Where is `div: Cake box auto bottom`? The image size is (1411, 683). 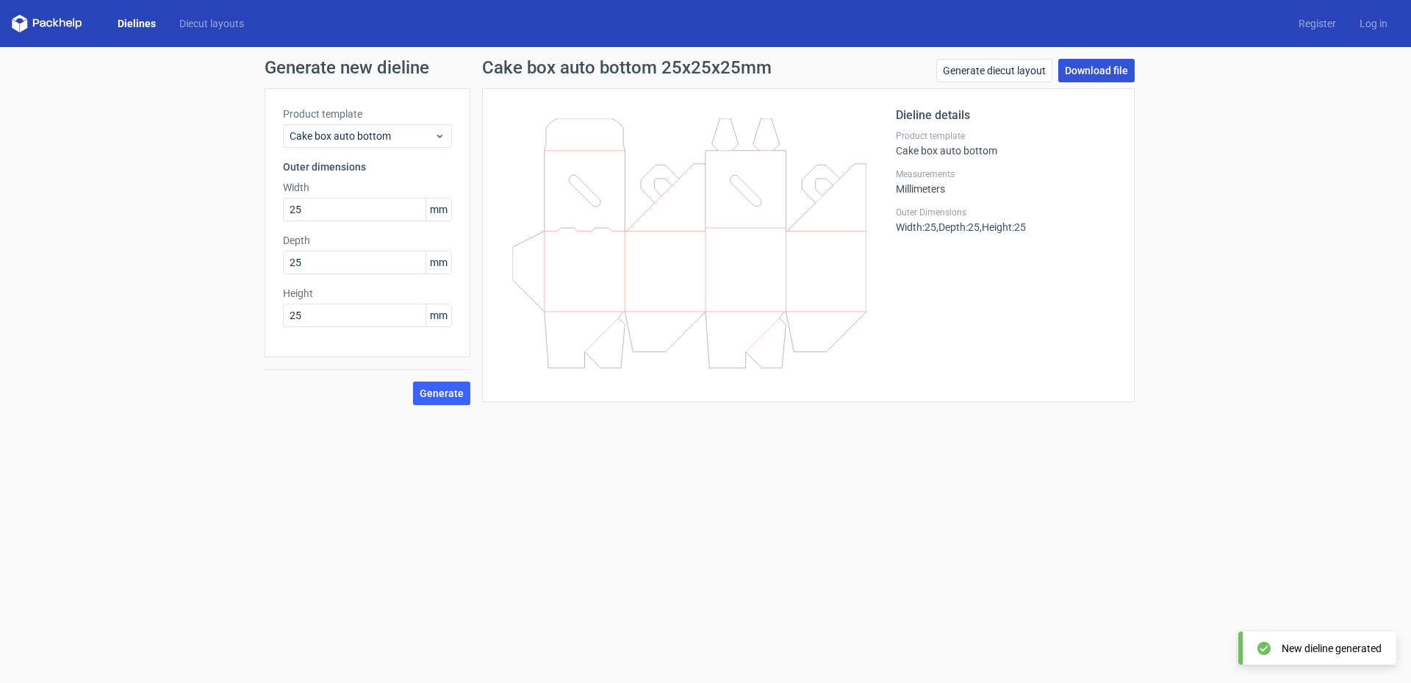 div: Cake box auto bottom is located at coordinates (1006, 143).